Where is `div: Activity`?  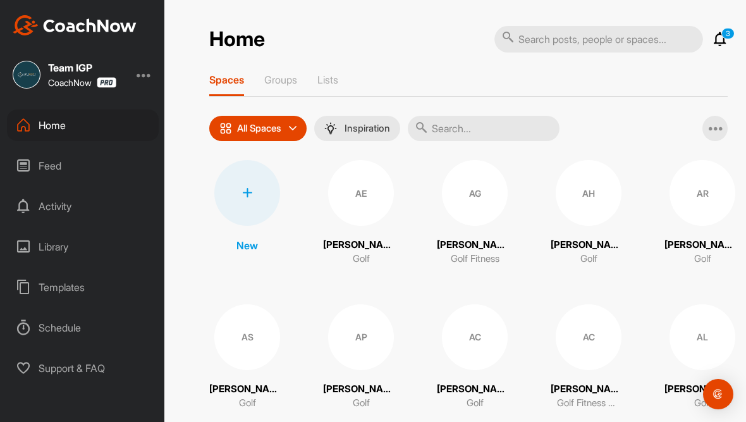 div: Activity is located at coordinates (83, 206).